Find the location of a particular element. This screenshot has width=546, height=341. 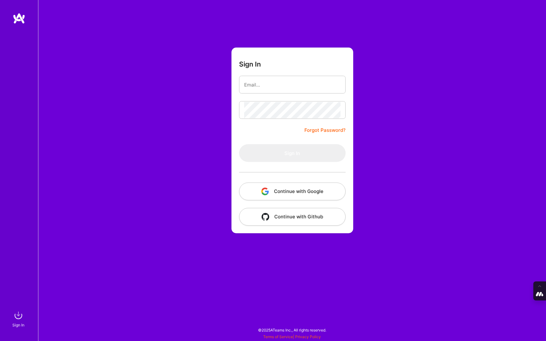

a: Privacy Policy is located at coordinates (308, 337).